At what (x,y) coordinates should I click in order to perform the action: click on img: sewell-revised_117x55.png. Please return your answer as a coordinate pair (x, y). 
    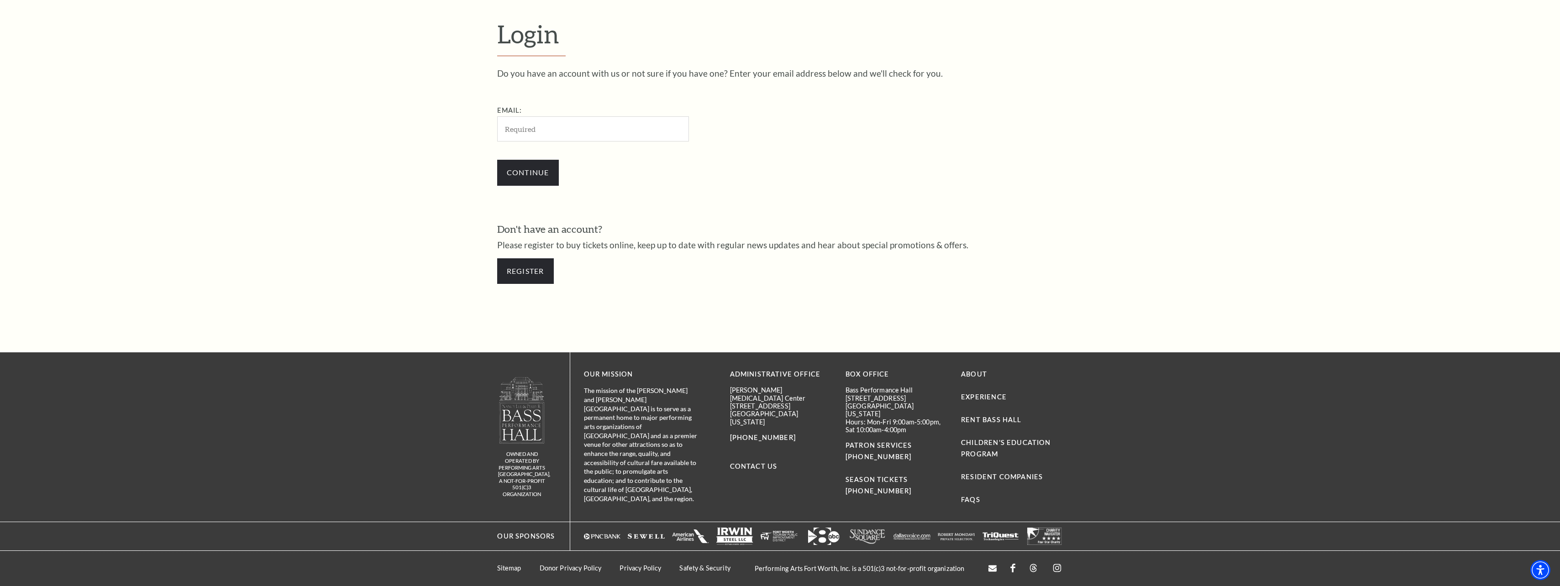
    Looking at the image, I should click on (646, 537).